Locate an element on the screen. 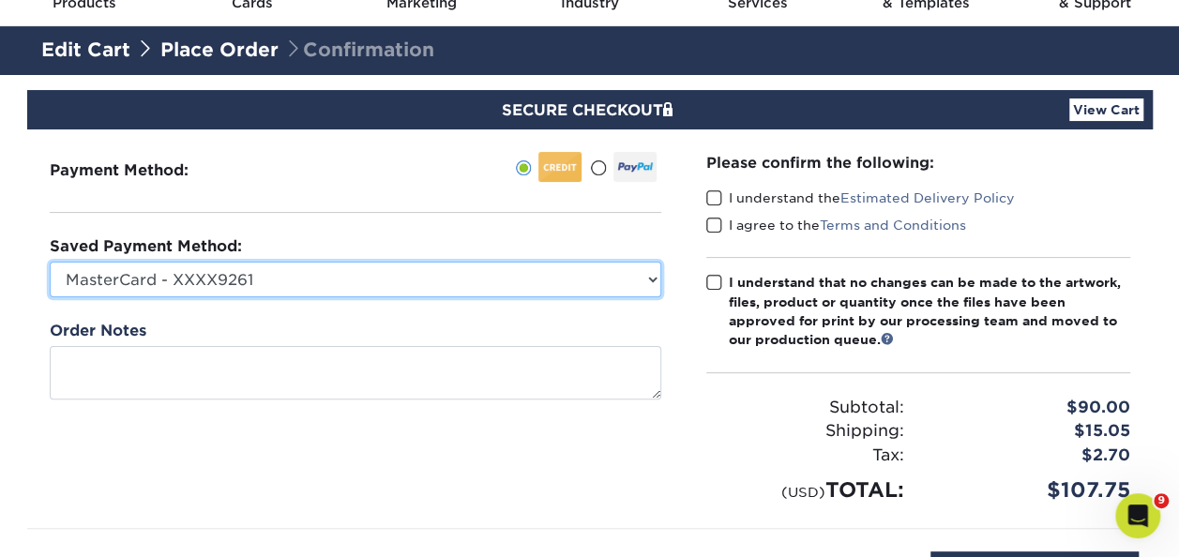 Image resolution: width=1179 pixels, height=557 pixels. small: (USD) is located at coordinates (803, 491).